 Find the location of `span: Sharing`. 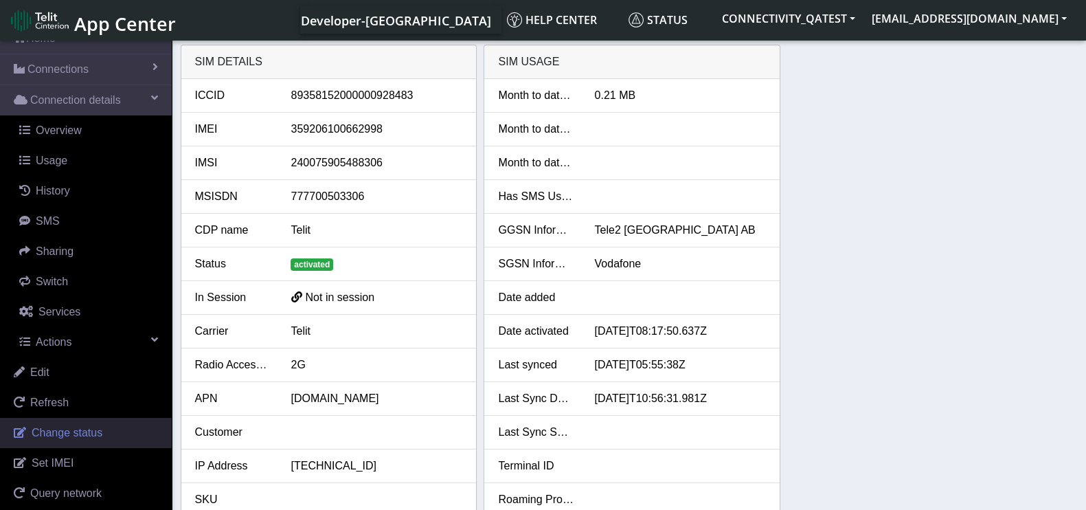

span: Sharing is located at coordinates (54, 251).